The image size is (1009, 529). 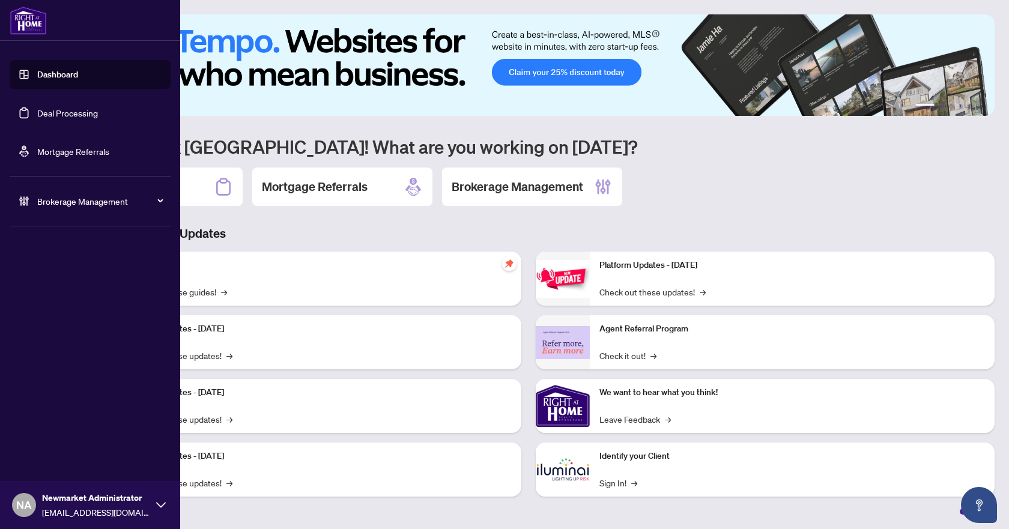 What do you see at coordinates (96, 498) in the screenshot?
I see `span: Newmarket Administrator` at bounding box center [96, 498].